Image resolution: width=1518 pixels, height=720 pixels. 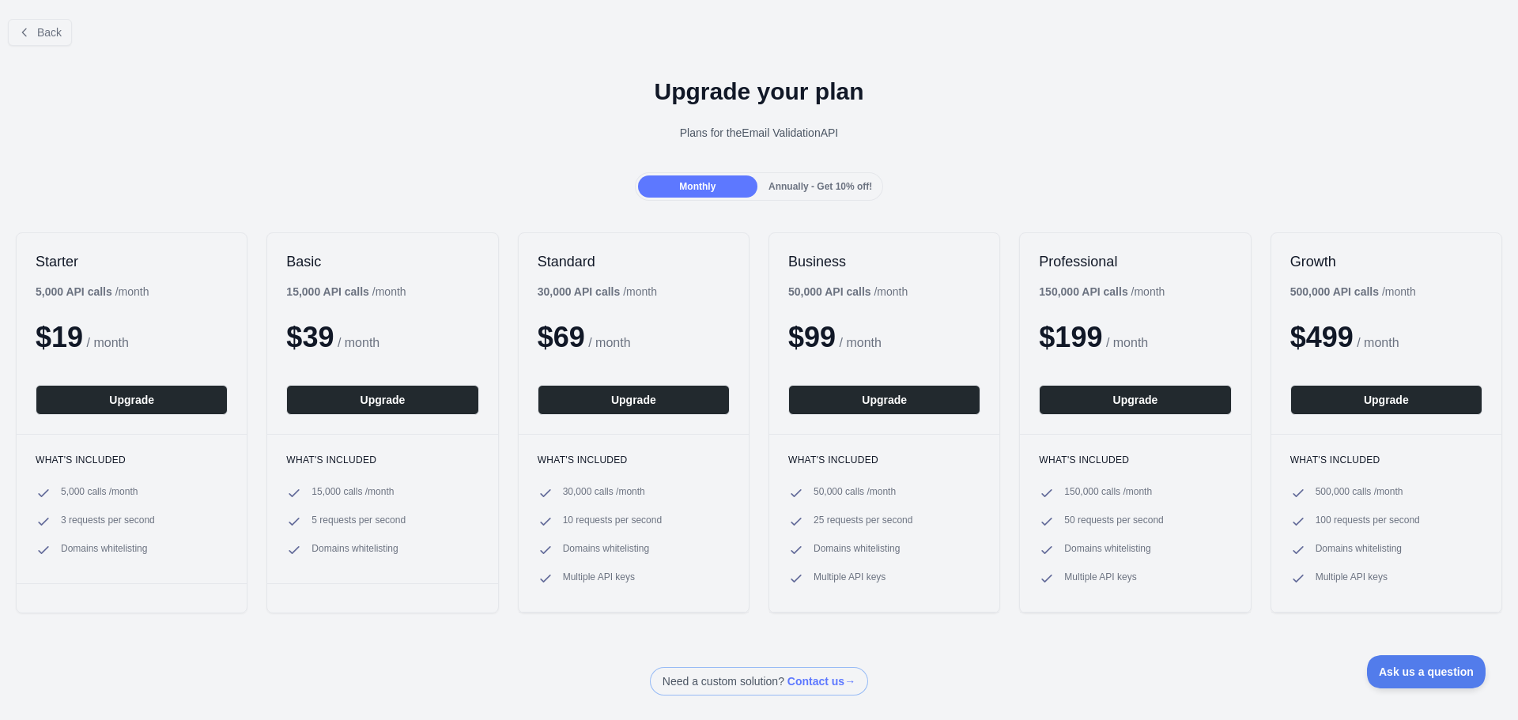 I want to click on b: 150,000 API calls, so click(x=1083, y=292).